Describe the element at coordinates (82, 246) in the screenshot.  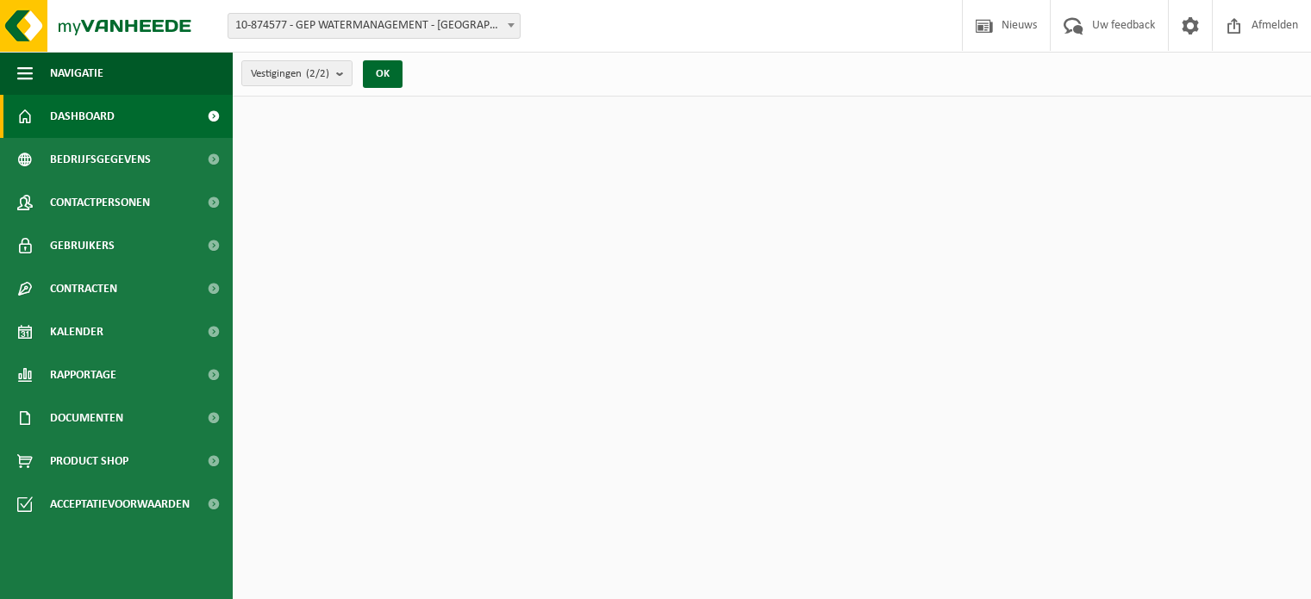
I see `span: Gebruikers` at that location.